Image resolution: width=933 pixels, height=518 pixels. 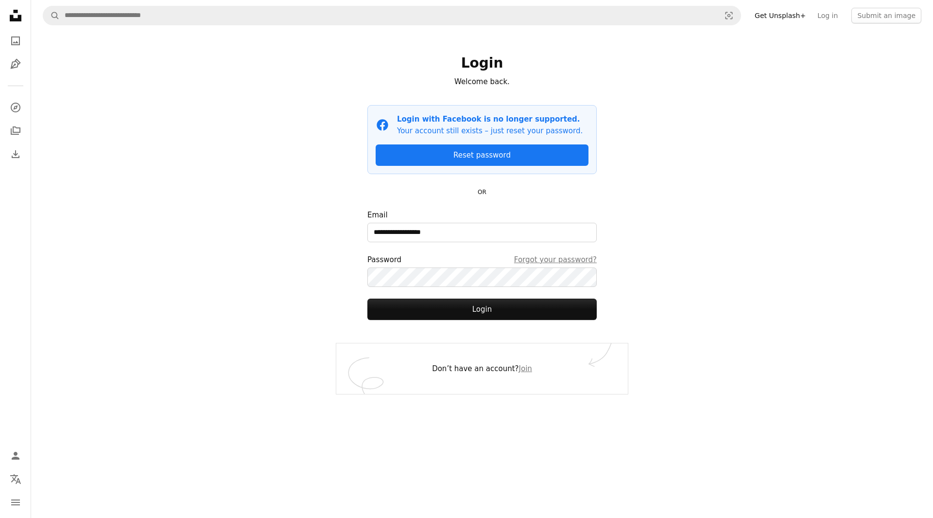 I want to click on input: PasswordForgot your password?, so click(x=482, y=277).